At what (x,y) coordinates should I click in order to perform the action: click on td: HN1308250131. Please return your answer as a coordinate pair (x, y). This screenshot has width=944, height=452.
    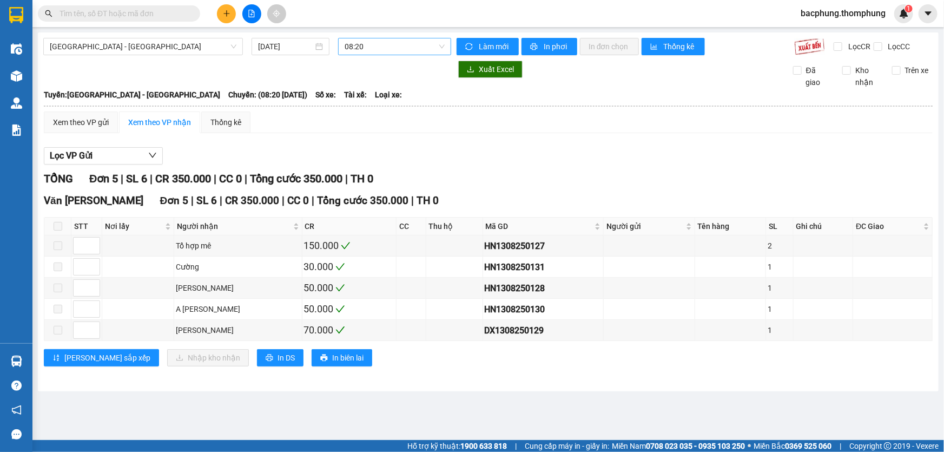
    Looking at the image, I should click on (543, 267).